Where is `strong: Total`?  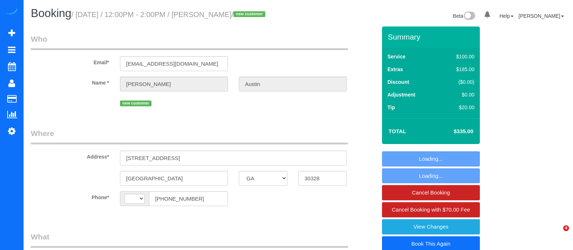
strong: Total is located at coordinates (397, 131).